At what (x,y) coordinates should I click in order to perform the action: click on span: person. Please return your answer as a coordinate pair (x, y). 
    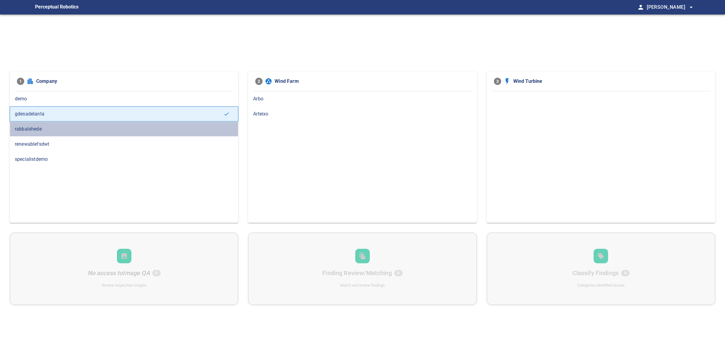
    Looking at the image, I should click on (641, 7).